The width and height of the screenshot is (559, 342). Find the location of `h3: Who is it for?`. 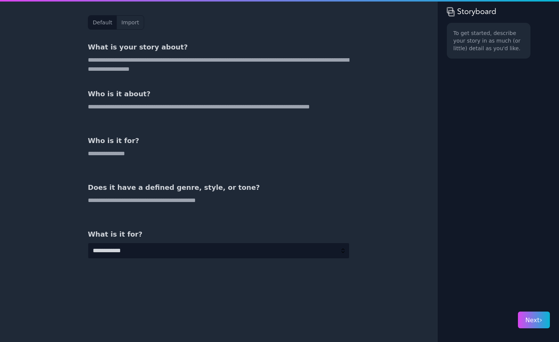

h3: Who is it for? is located at coordinates (219, 141).